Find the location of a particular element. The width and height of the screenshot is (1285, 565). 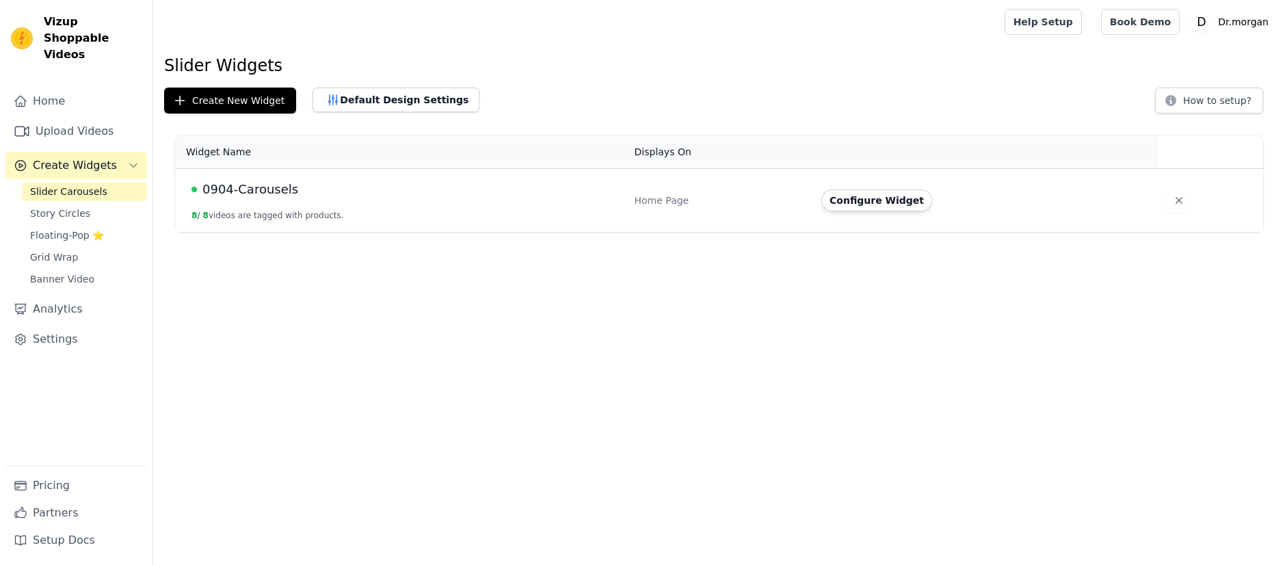

button: Configure Widget is located at coordinates (877, 200).